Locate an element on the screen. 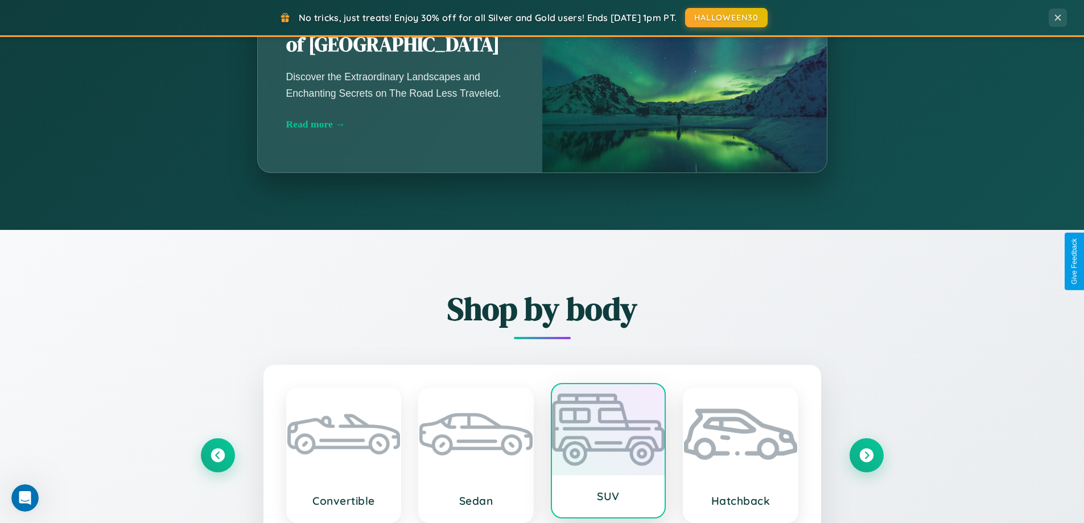  h3: Sedan is located at coordinates (476, 501).